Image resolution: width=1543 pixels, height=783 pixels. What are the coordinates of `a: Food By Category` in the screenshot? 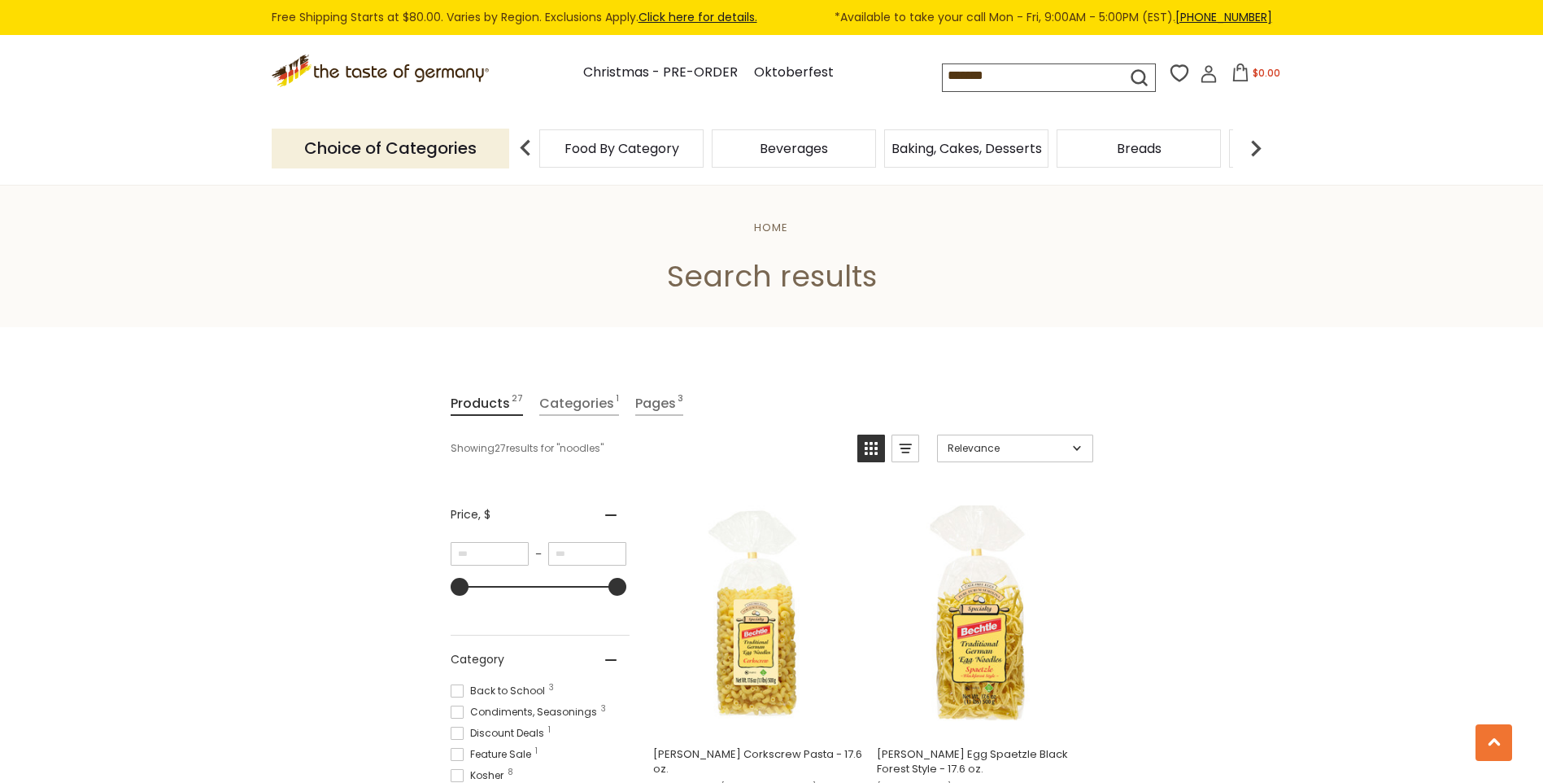 It's located at (622, 148).